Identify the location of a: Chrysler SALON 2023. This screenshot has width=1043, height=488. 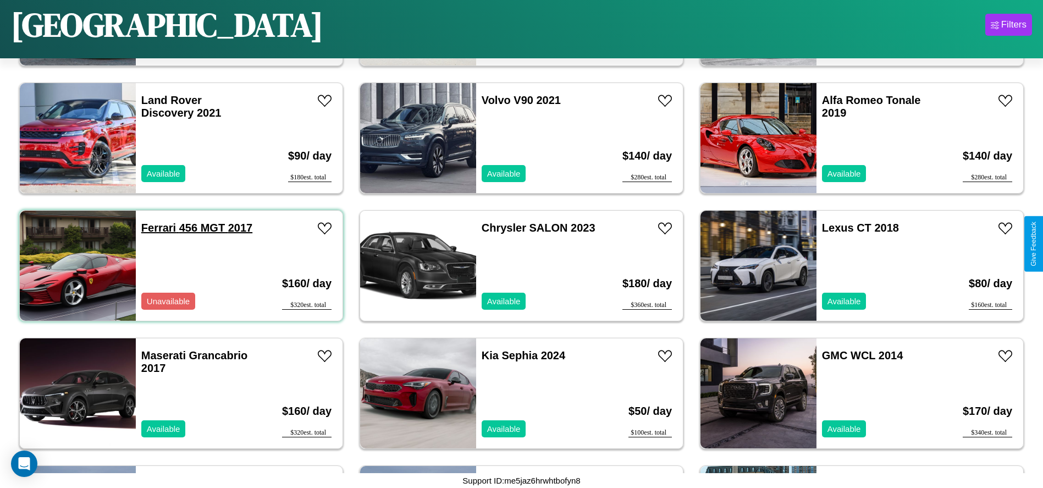
(538, 228).